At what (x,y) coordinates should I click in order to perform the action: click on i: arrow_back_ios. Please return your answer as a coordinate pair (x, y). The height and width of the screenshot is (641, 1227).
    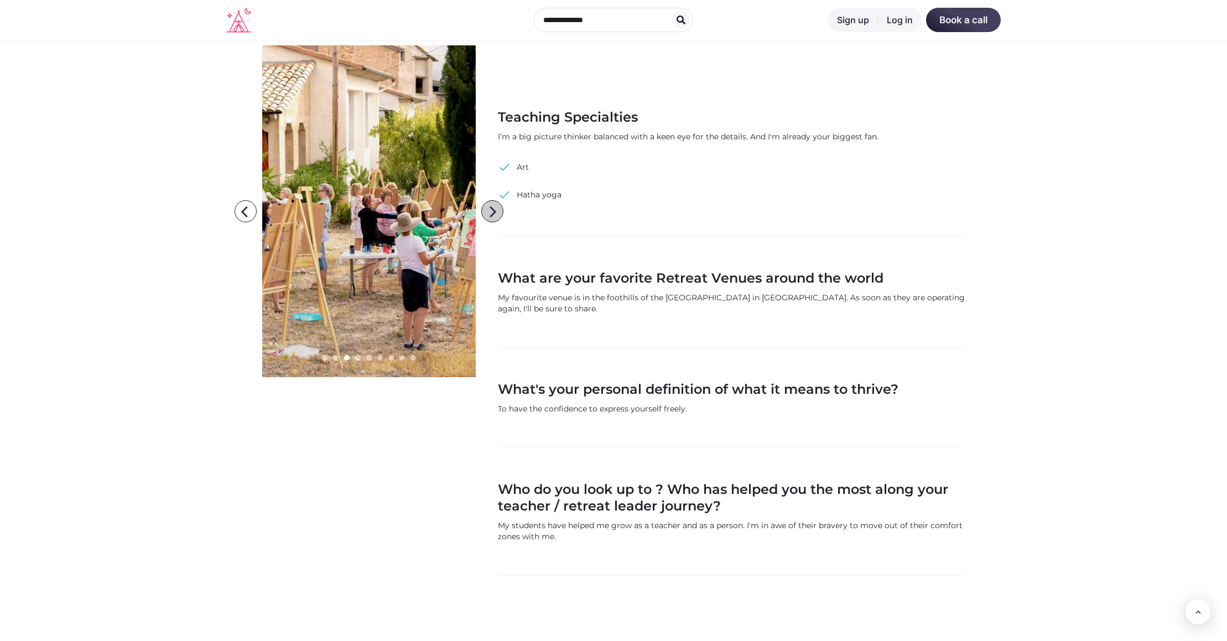
    Looking at the image, I should click on (248, 212).